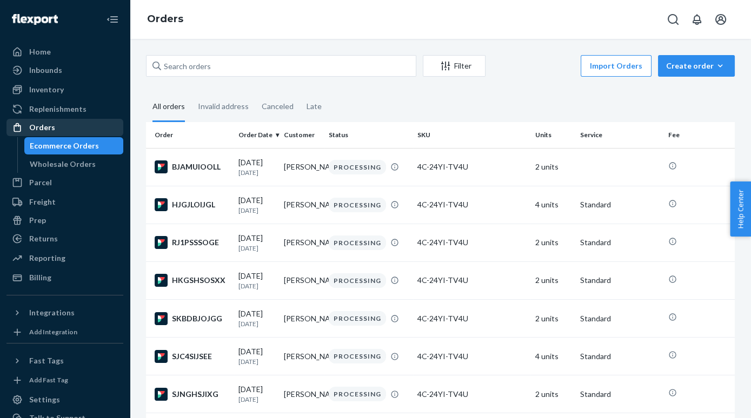  Describe the element at coordinates (302, 135) in the screenshot. I see `div: Customer` at that location.